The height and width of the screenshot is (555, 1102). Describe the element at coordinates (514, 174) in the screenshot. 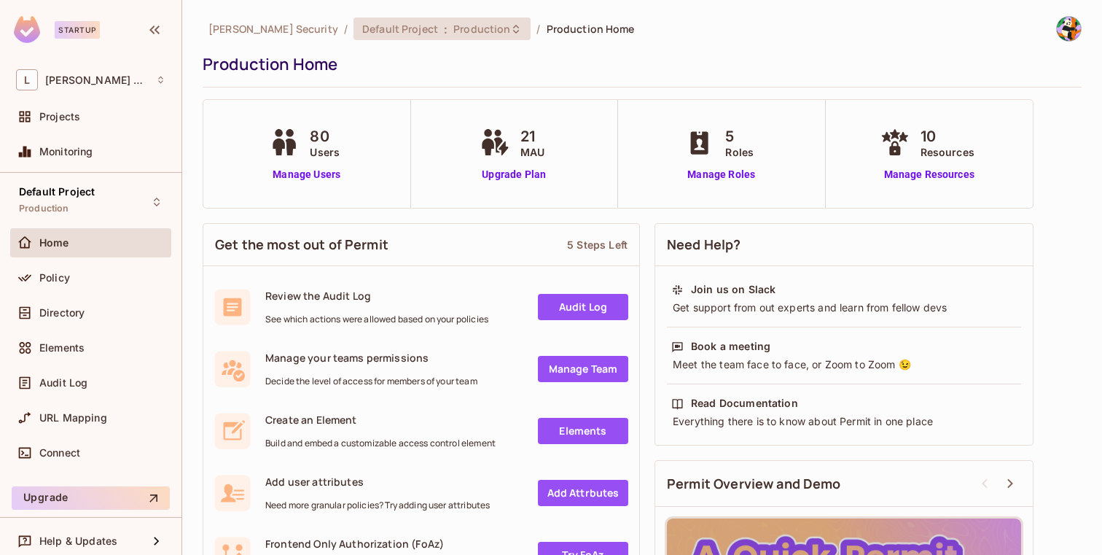

I see `a: Upgrade Plan` at that location.